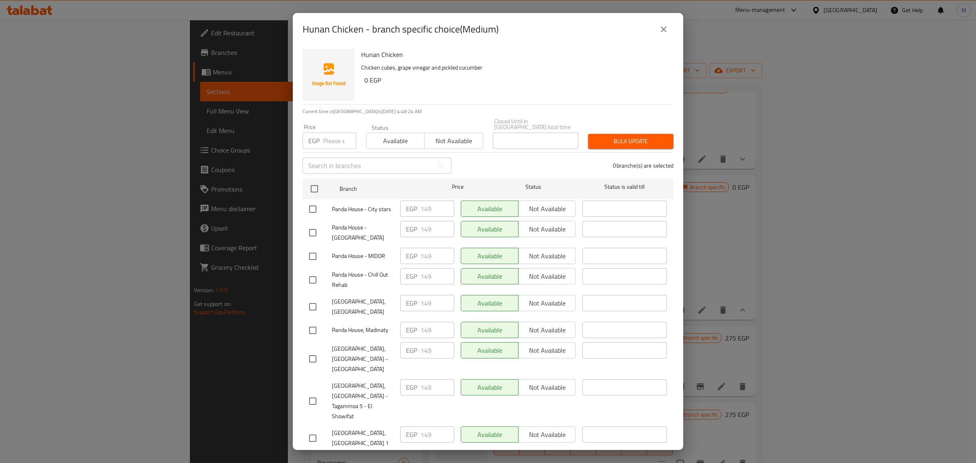  Describe the element at coordinates (625, 187) in the screenshot. I see `span: Status is valid till` at that location.